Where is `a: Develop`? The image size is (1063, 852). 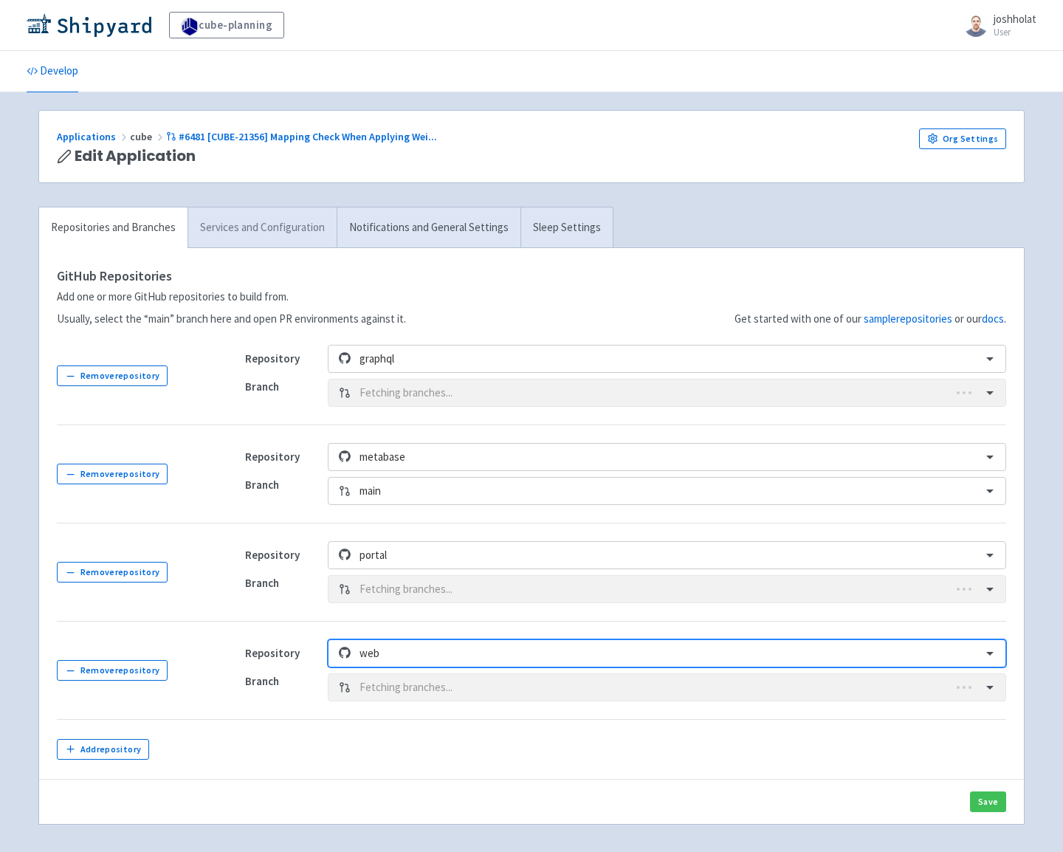
a: Develop is located at coordinates (52, 72).